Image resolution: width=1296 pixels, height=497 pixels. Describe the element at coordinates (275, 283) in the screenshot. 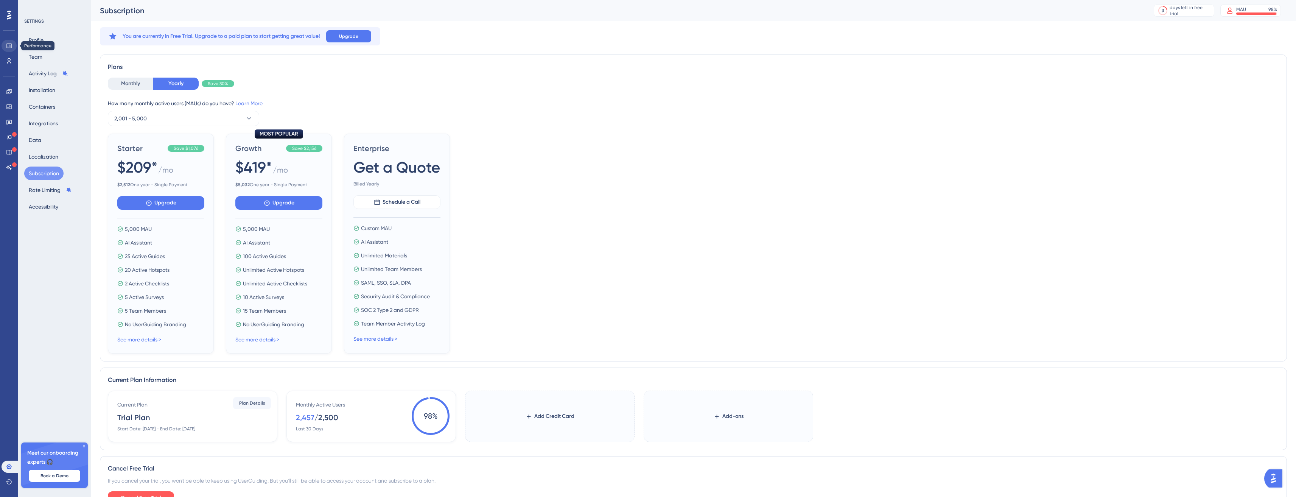

I see `span: Unlimited Active Checklists` at that location.